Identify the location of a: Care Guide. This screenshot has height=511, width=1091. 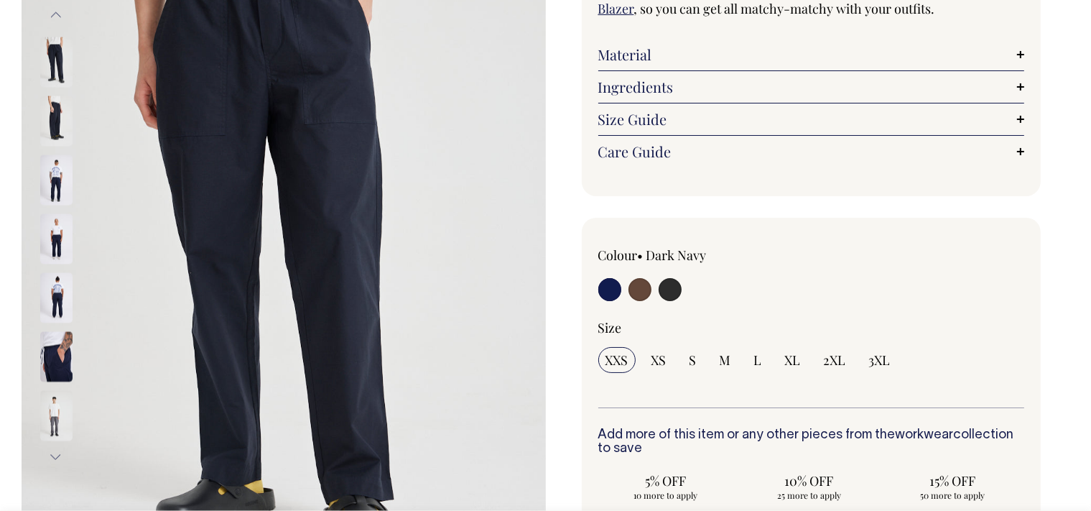
(812, 152).